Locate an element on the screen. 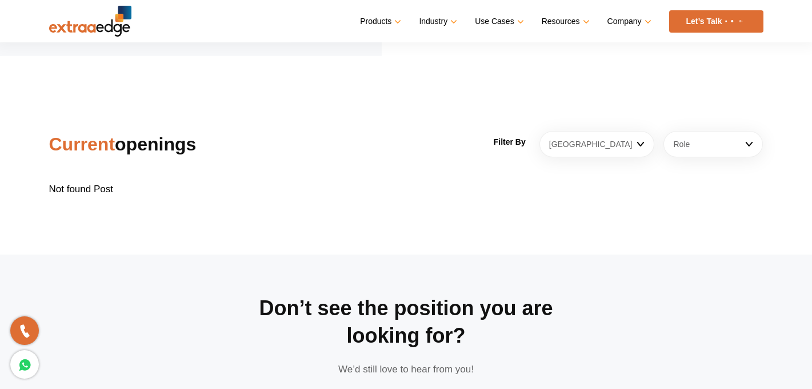  h2: Don’t see the position you are looking for? is located at coordinates (406, 322).